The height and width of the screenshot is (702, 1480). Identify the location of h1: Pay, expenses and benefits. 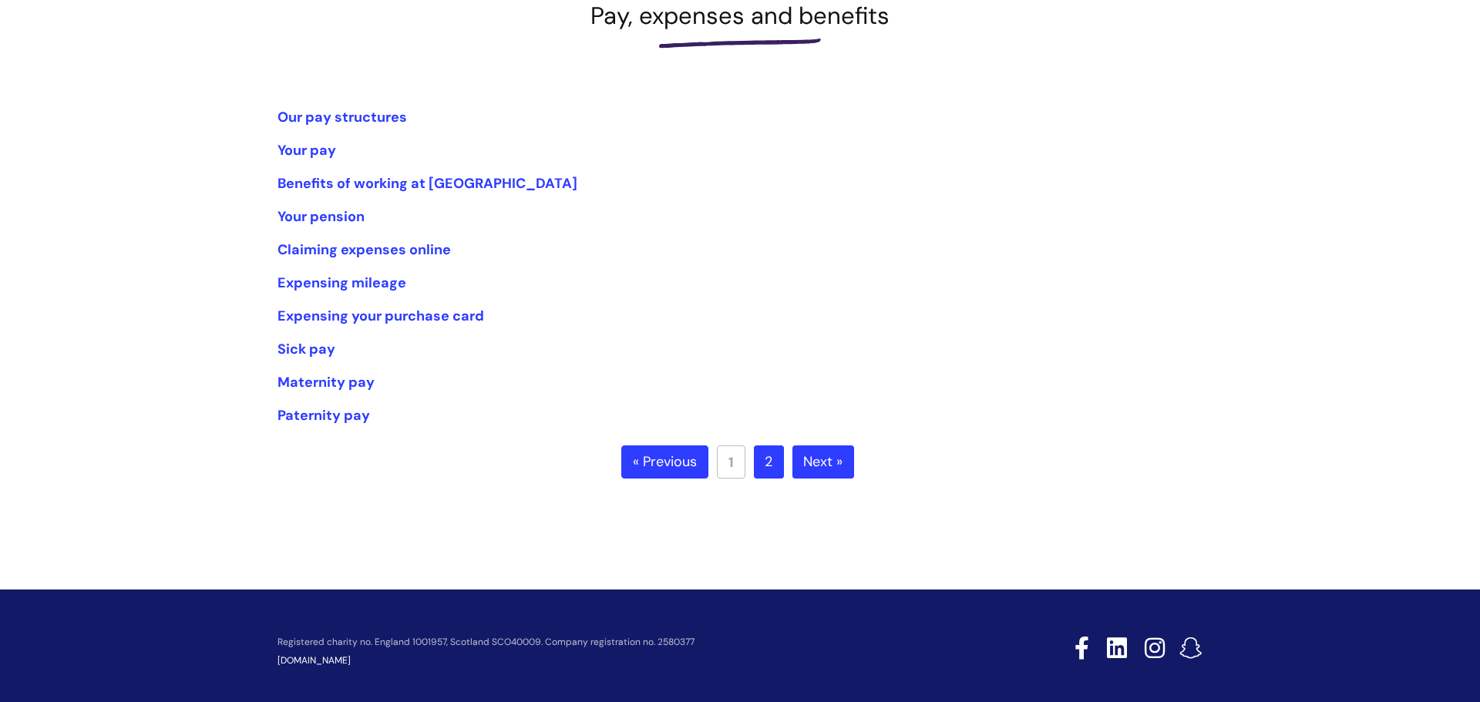
(740, 15).